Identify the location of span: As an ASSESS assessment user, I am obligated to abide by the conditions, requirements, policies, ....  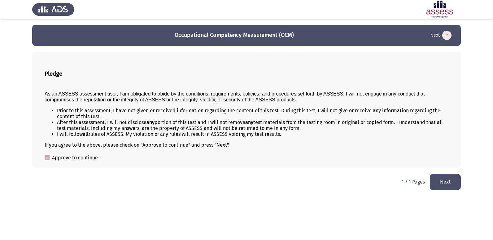
(235, 97).